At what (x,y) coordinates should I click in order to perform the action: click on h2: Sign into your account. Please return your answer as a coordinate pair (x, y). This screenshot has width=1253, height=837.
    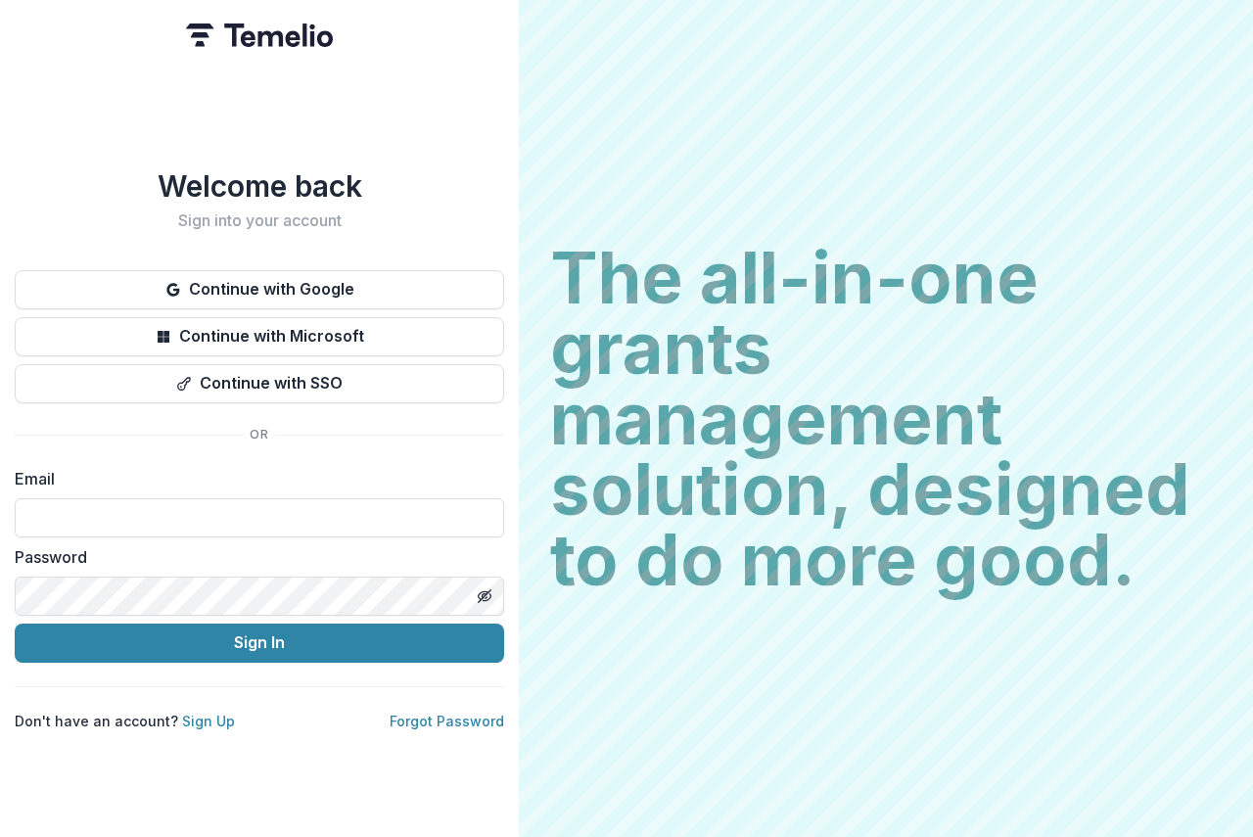
    Looking at the image, I should click on (259, 220).